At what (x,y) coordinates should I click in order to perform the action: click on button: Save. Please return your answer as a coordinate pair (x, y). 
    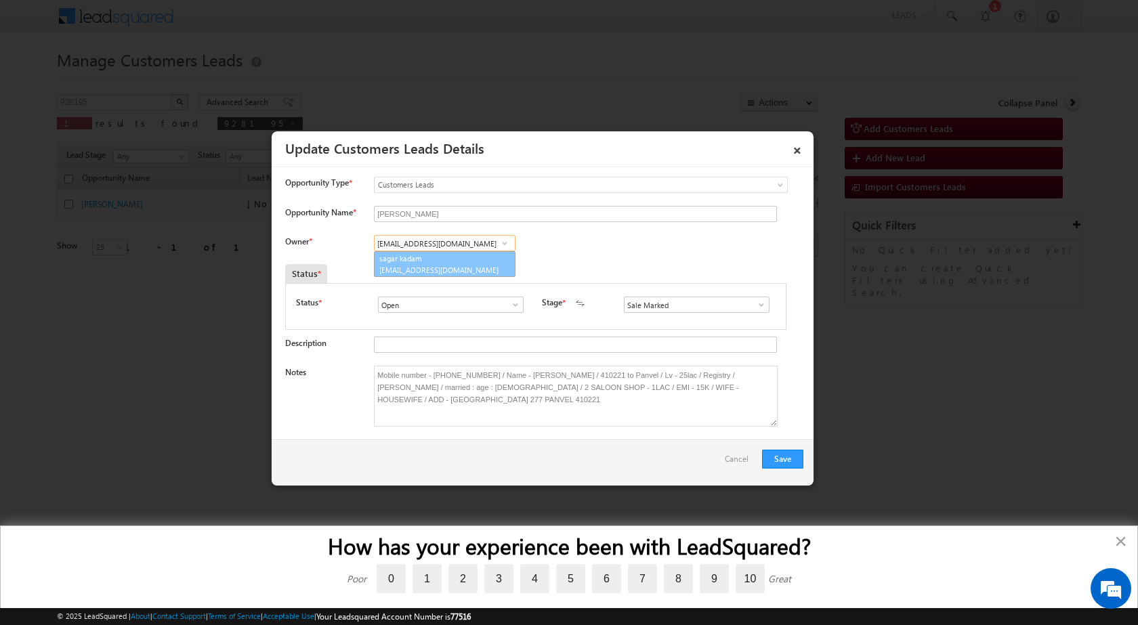
    Looking at the image, I should click on (782, 459).